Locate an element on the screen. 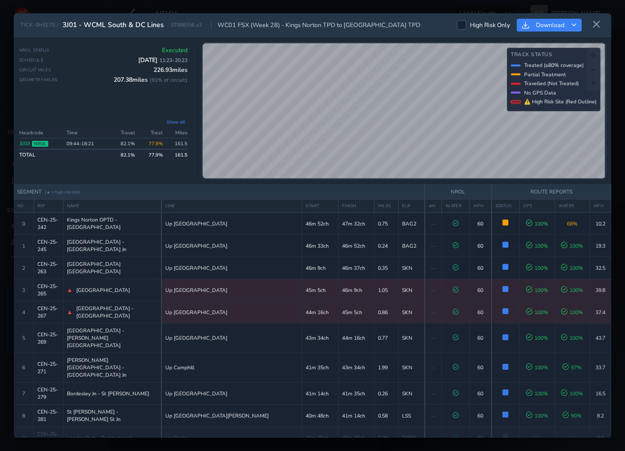  th: Miles is located at coordinates (177, 133).